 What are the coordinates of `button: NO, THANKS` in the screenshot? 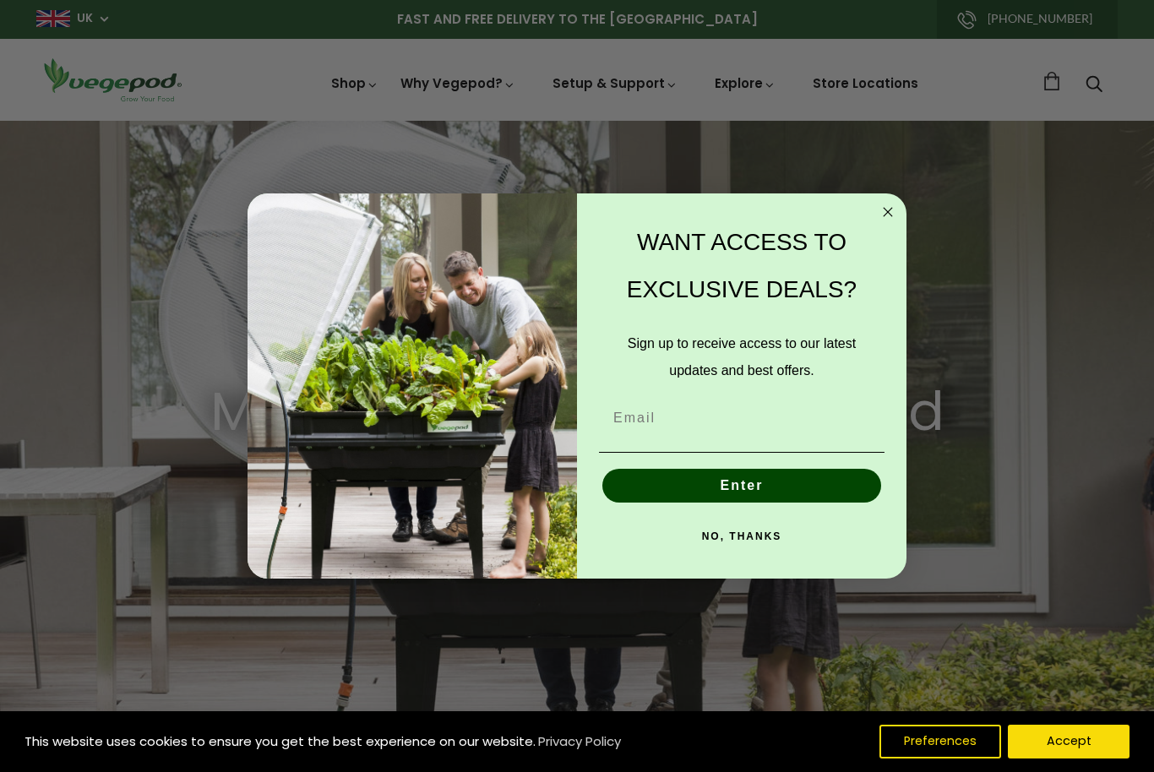 It's located at (742, 536).